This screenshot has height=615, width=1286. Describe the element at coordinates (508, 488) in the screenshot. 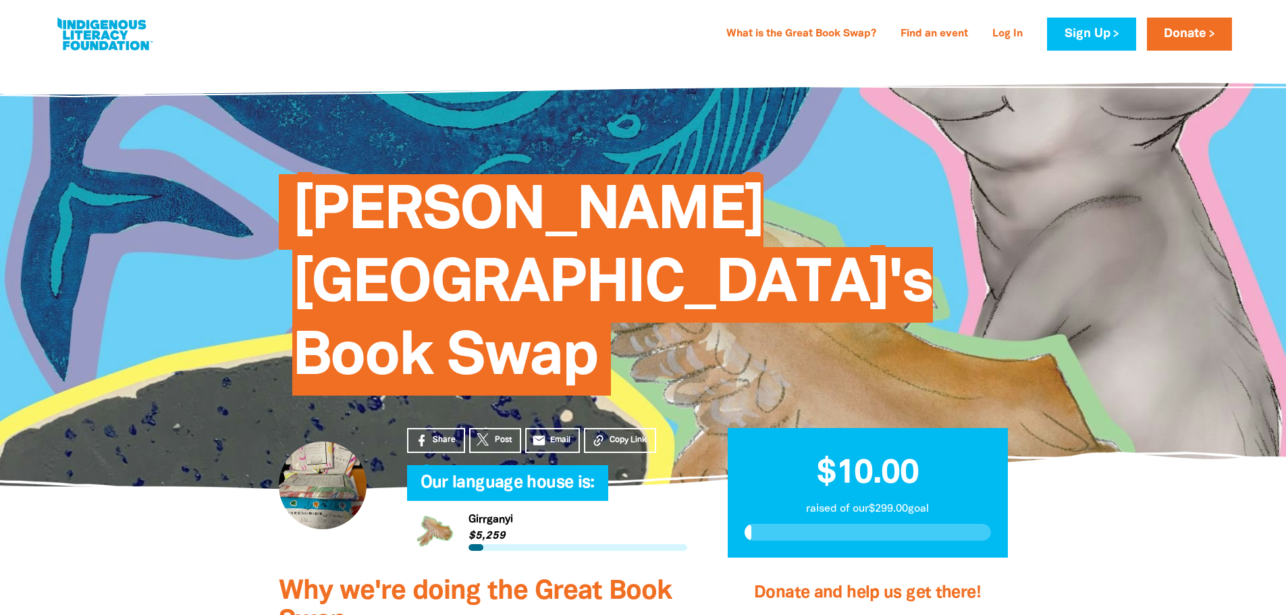

I see `span: Our language house is:` at that location.